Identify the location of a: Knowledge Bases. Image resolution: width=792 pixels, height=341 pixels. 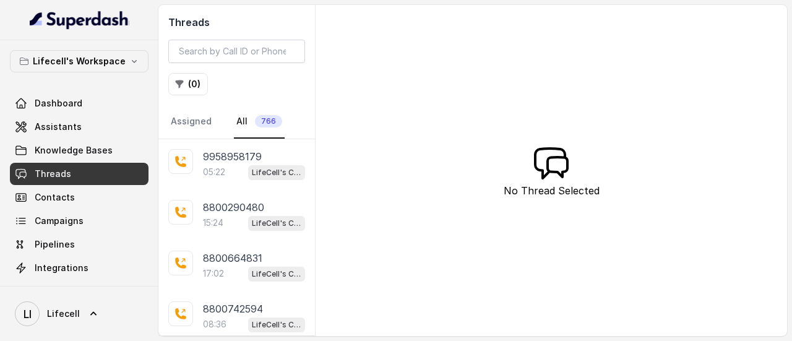
(79, 150).